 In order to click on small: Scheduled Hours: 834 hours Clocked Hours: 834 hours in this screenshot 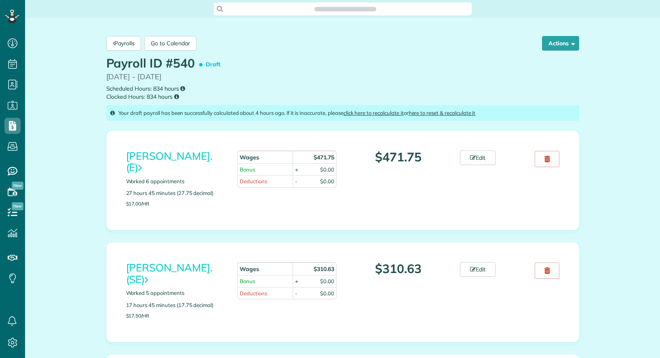, I will do `click(343, 93)`.